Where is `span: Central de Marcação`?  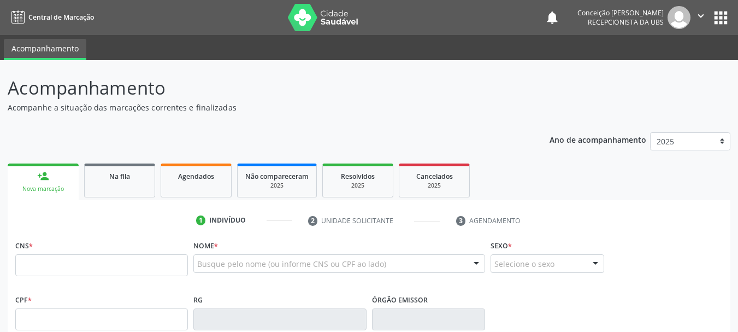 span: Central de Marcação is located at coordinates (61, 17).